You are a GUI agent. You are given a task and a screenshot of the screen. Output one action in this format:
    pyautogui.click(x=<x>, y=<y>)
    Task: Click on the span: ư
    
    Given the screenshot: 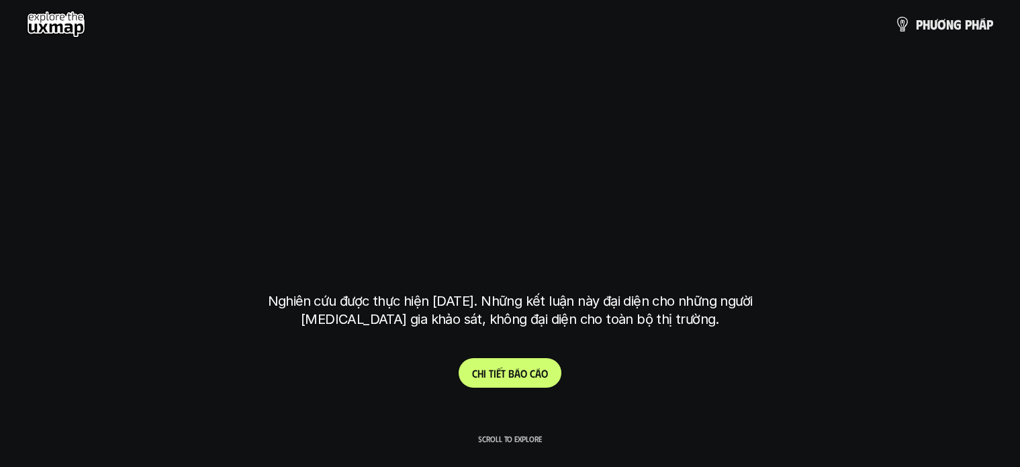 What is the action you would take?
    pyautogui.click(x=933, y=24)
    